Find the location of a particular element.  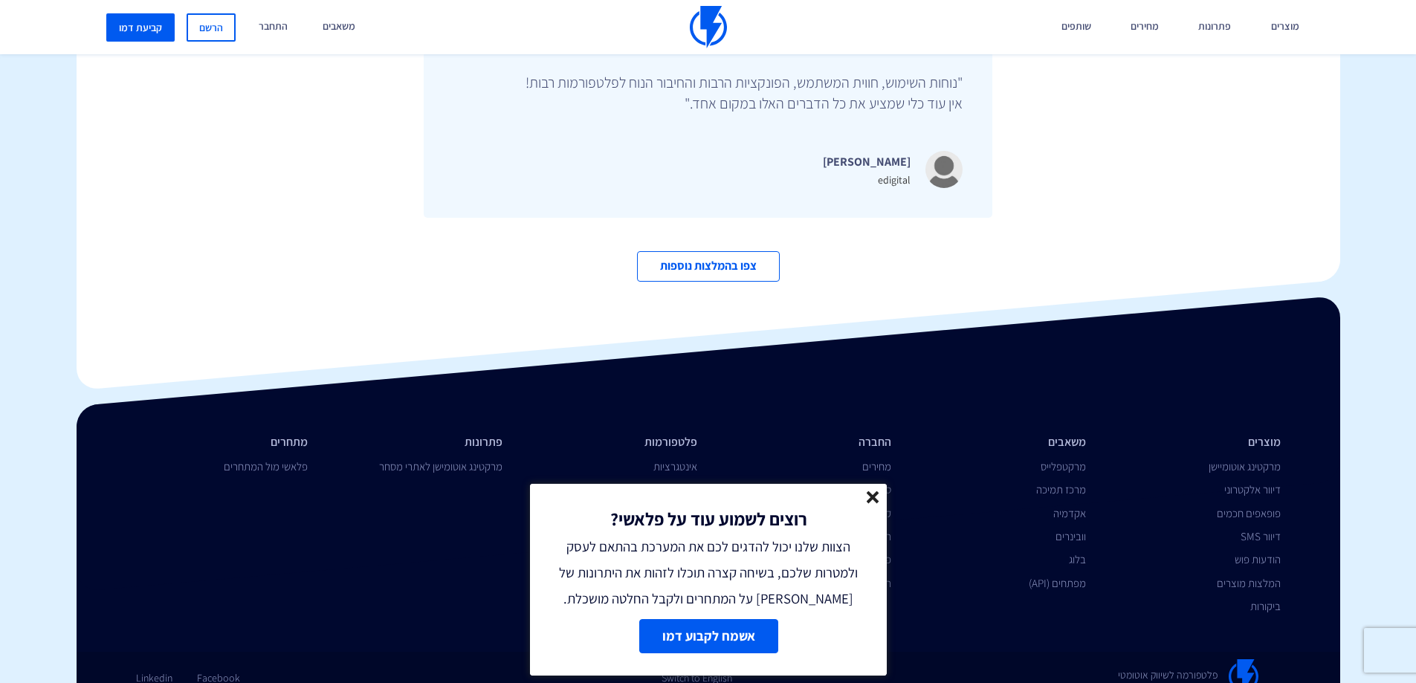

a: פלאשי מול המתחרים is located at coordinates (265, 466).